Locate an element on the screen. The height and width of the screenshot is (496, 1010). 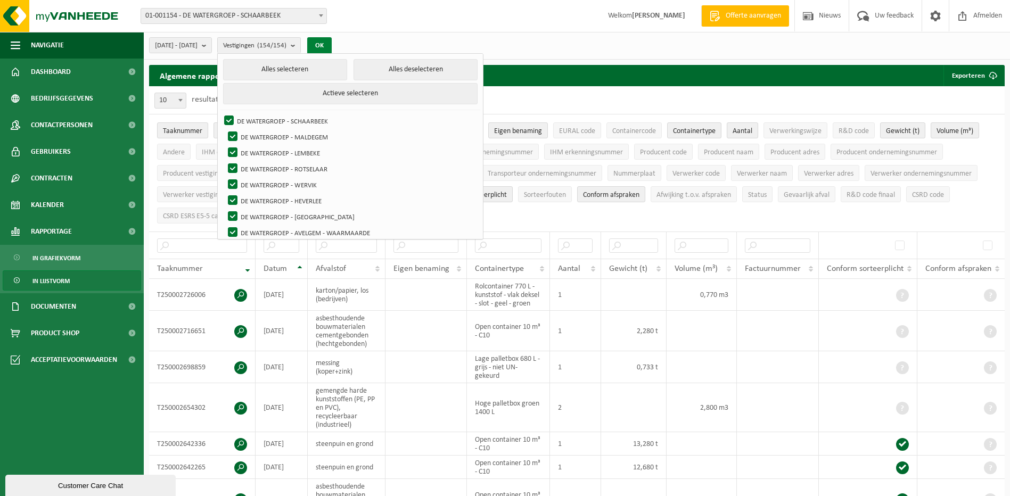
button: Exporteren is located at coordinates (973, 76).